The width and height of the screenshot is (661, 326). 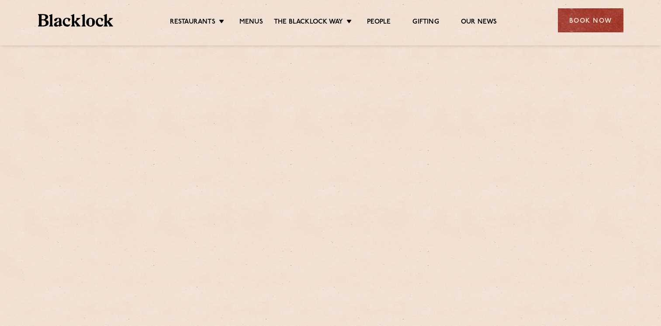 I want to click on a: Restaurants, so click(x=193, y=23).